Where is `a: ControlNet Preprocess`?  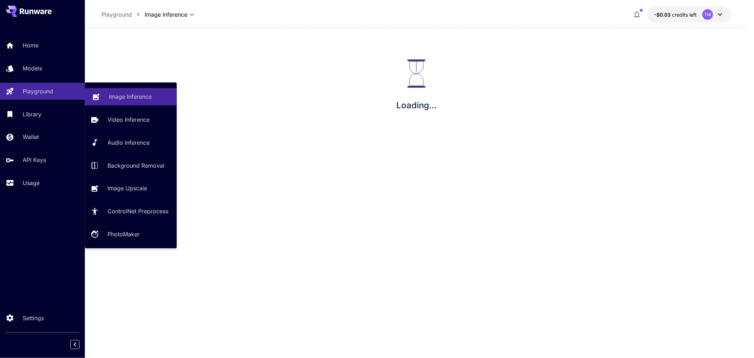 a: ControlNet Preprocess is located at coordinates (131, 211).